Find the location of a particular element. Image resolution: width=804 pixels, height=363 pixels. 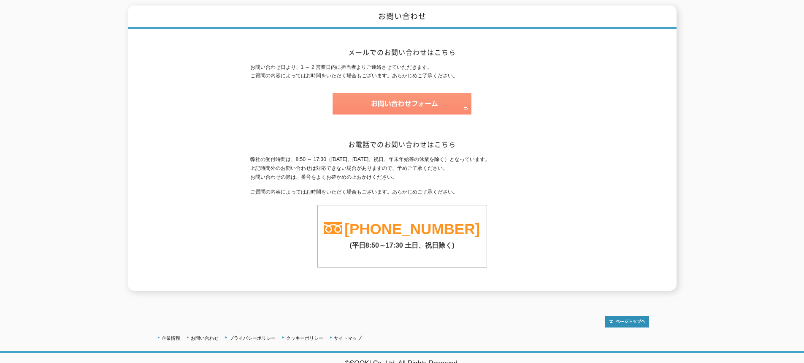

h2: お電話でのお問い合わせはこちら is located at coordinates (402, 144).